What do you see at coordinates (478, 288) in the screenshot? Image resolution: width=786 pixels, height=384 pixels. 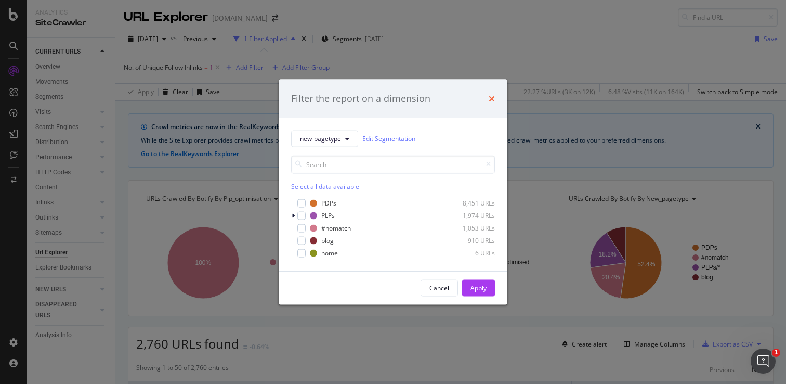 I see `div: Apply` at bounding box center [478, 288].